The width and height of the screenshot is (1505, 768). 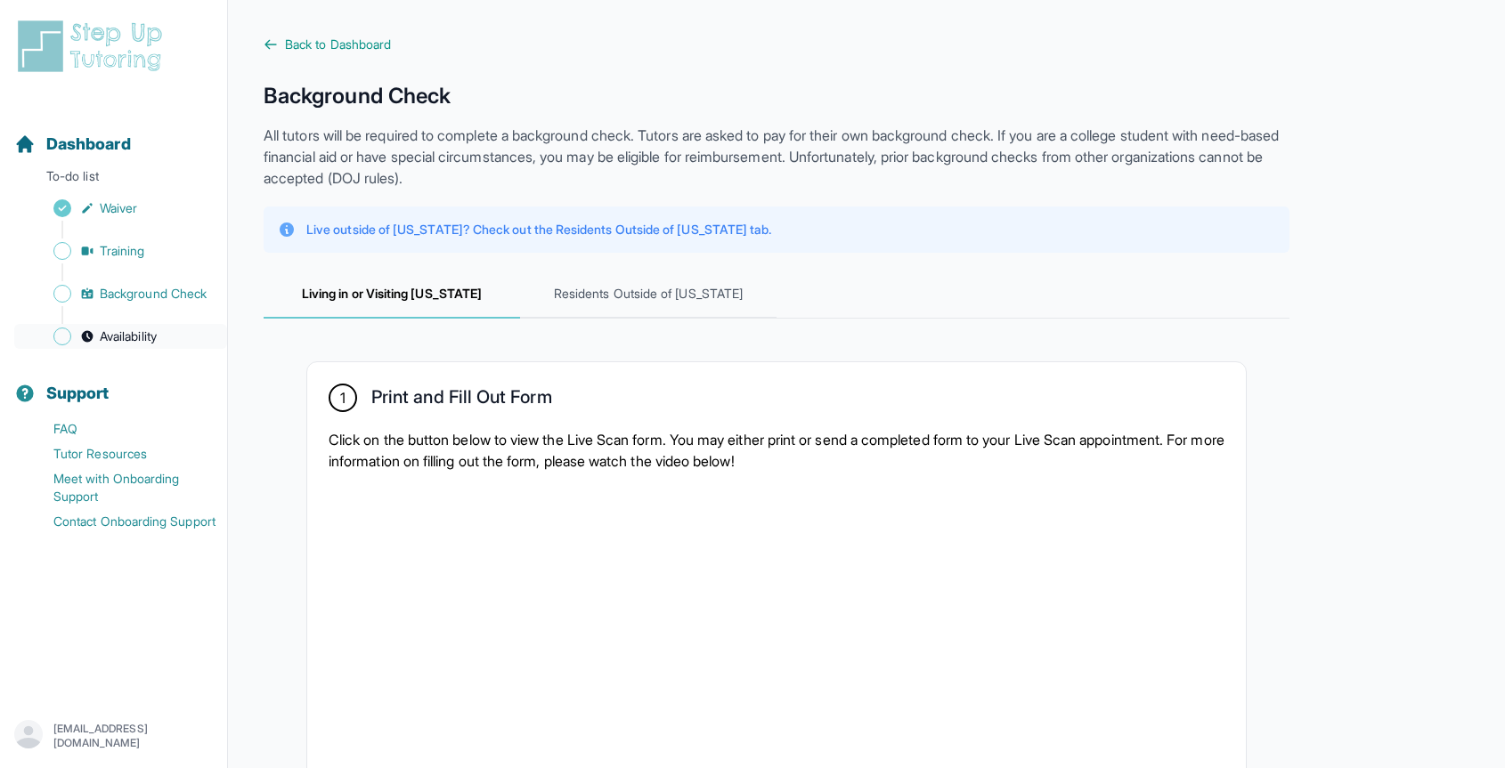 I want to click on nav: Tabs, so click(x=776, y=295).